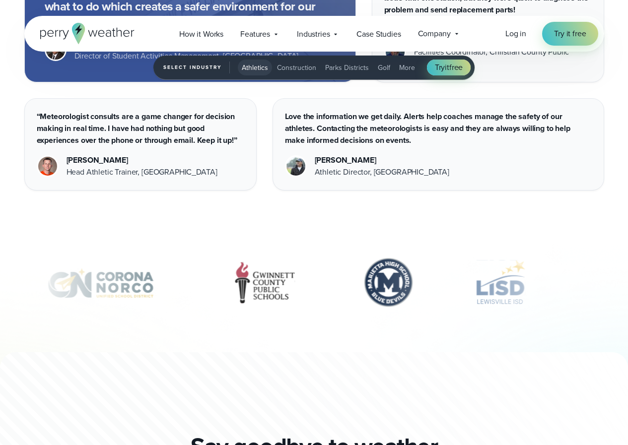 This screenshot has height=445, width=628. What do you see at coordinates (255, 67) in the screenshot?
I see `span: Athletics` at bounding box center [255, 67].